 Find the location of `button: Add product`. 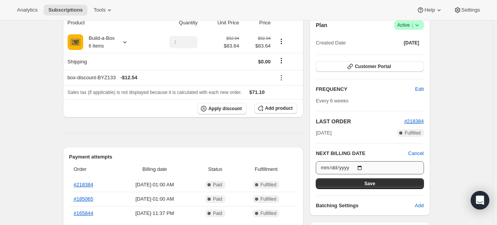

button: Add product is located at coordinates (275, 108).